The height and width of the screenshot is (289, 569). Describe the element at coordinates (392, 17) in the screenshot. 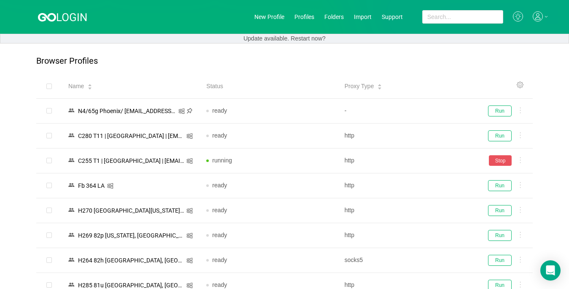

I see `a: Support` at that location.